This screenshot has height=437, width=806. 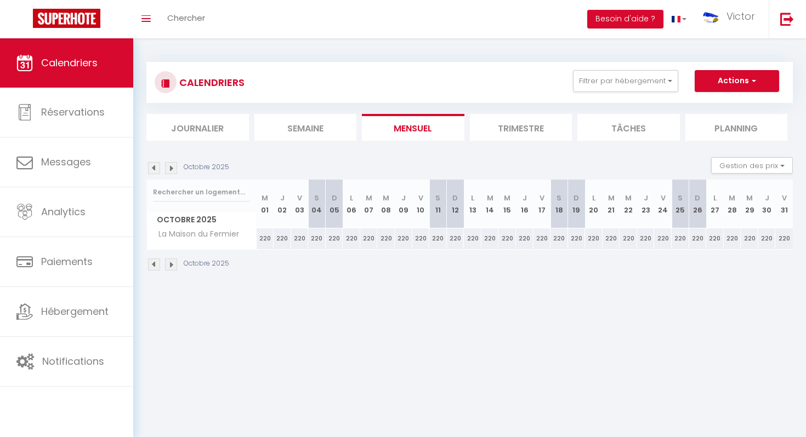 What do you see at coordinates (625, 19) in the screenshot?
I see `button: Besoin d'aide ?` at bounding box center [625, 19].